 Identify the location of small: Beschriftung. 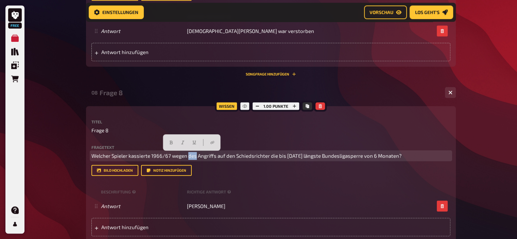
(143, 192).